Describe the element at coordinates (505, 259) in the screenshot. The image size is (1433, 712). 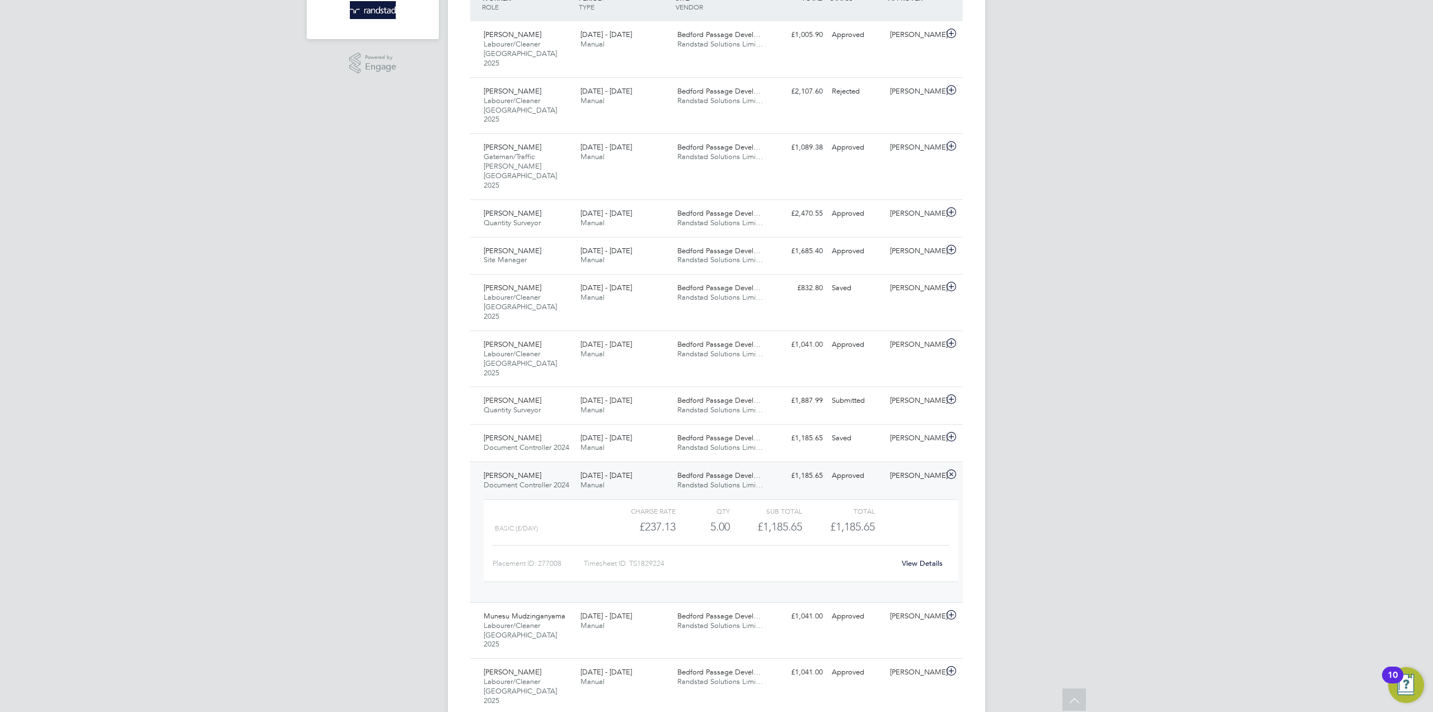
I see `span: Site Manager` at that location.